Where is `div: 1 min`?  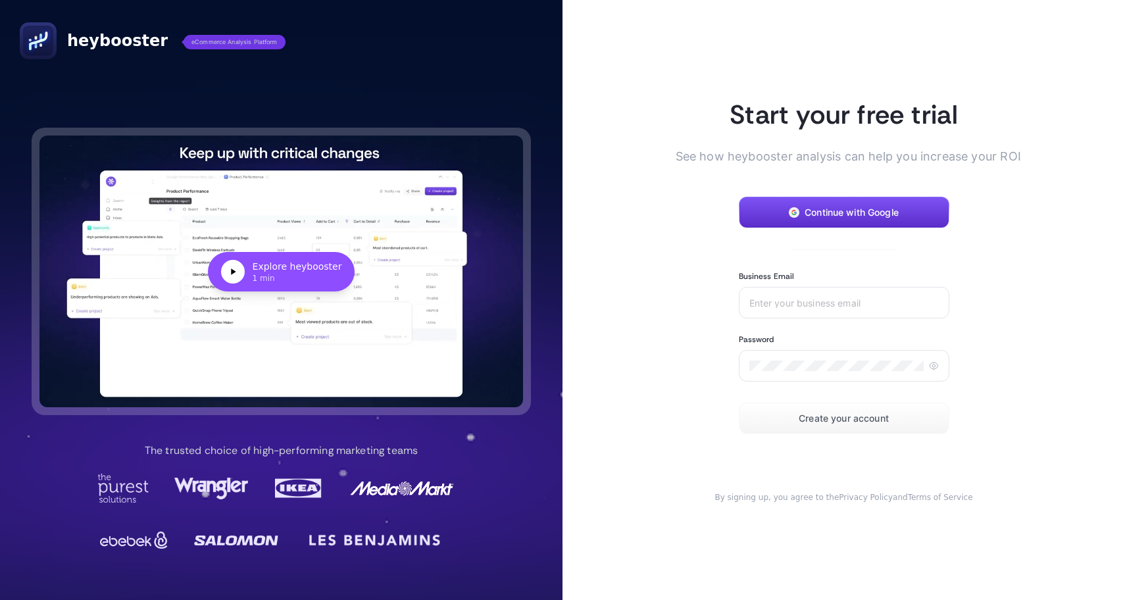
div: 1 min is located at coordinates (297, 278).